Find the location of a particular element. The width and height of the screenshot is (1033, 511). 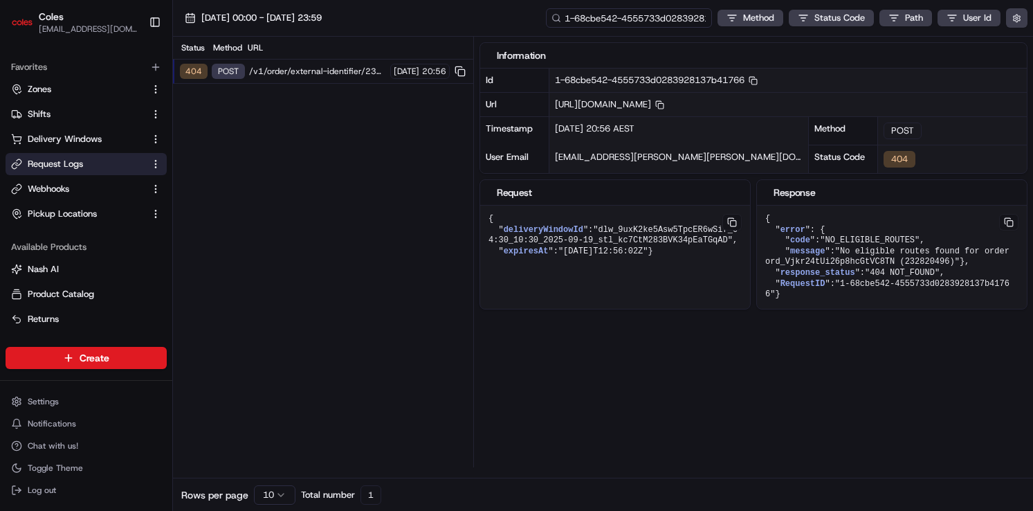

img: 1736555255976-a54dd68f-1ca7-489b-9aae-adbdc363a1c4 is located at coordinates (26, 145).